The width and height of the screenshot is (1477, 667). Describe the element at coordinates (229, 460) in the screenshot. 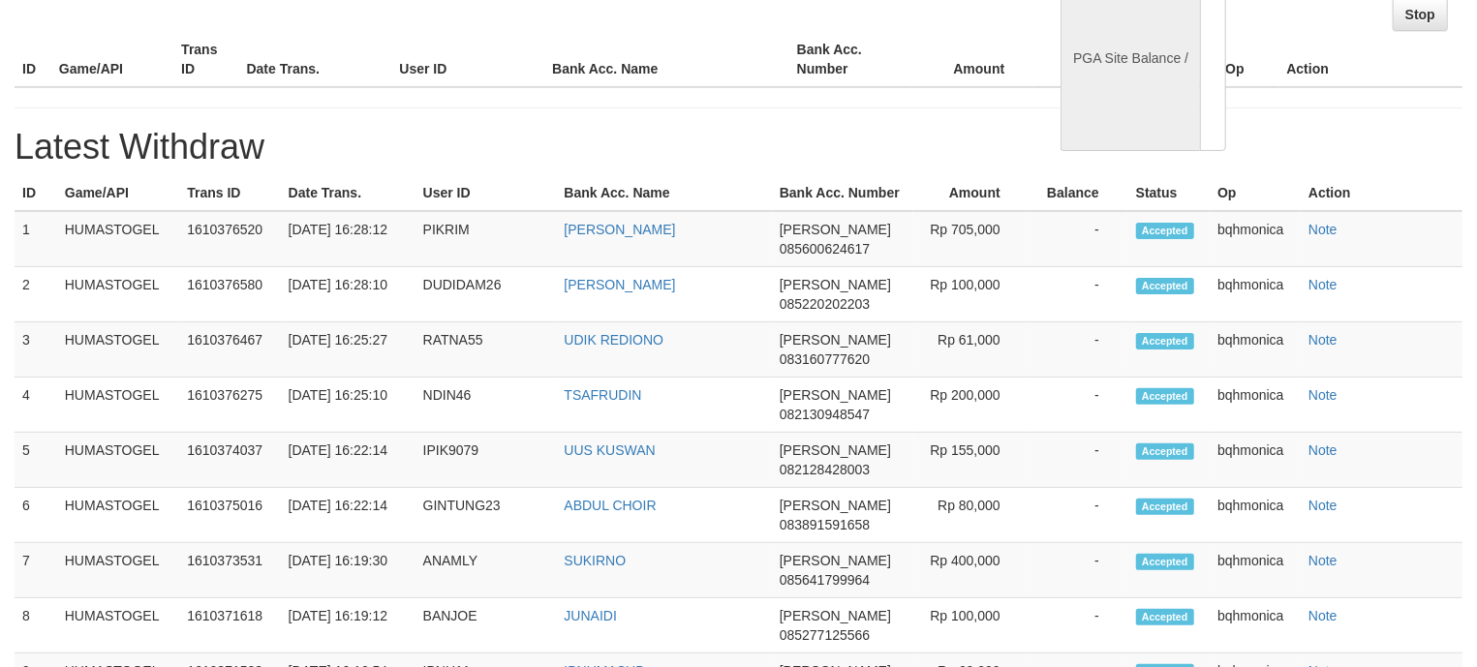

I see `td: 1610374037` at that location.